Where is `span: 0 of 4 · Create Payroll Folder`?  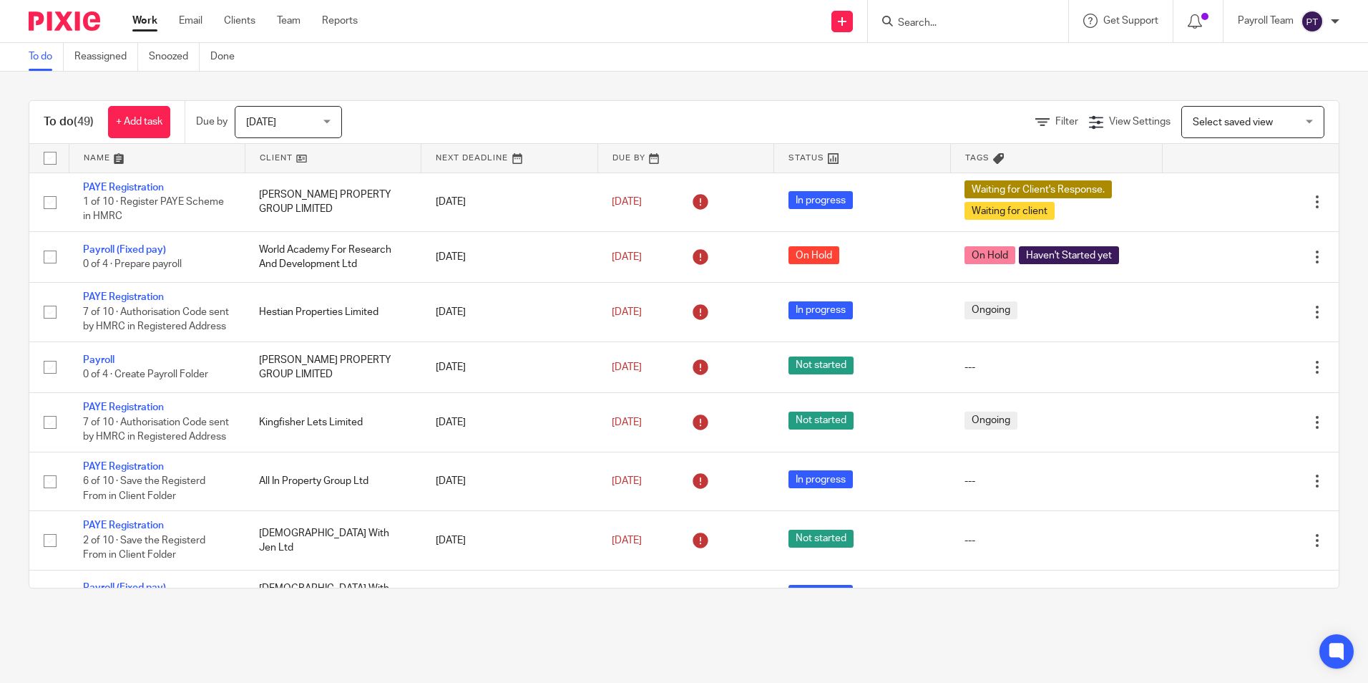
span: 0 of 4 · Create Payroll Folder is located at coordinates (145, 374).